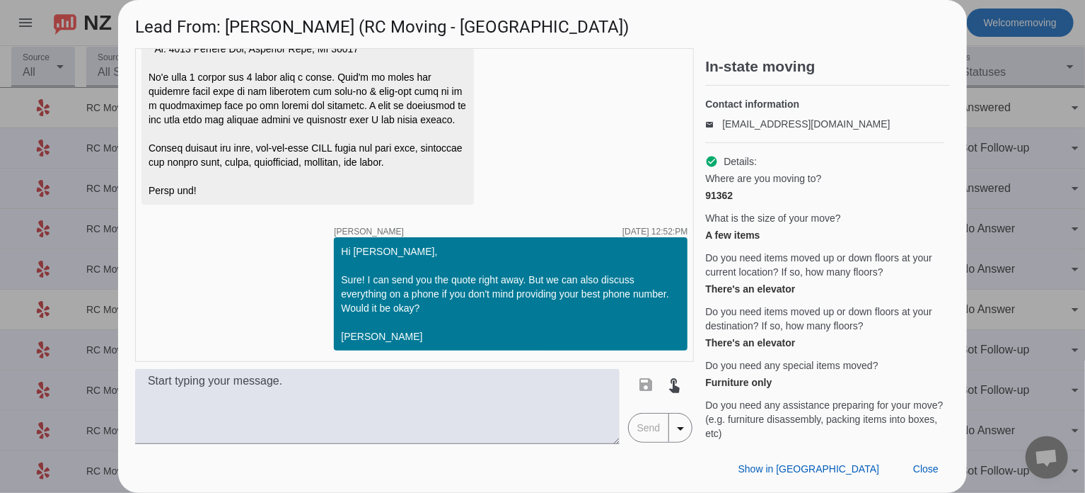 The width and height of the screenshot is (1085, 493). Describe the element at coordinates (740, 161) in the screenshot. I see `span: Details:` at that location.